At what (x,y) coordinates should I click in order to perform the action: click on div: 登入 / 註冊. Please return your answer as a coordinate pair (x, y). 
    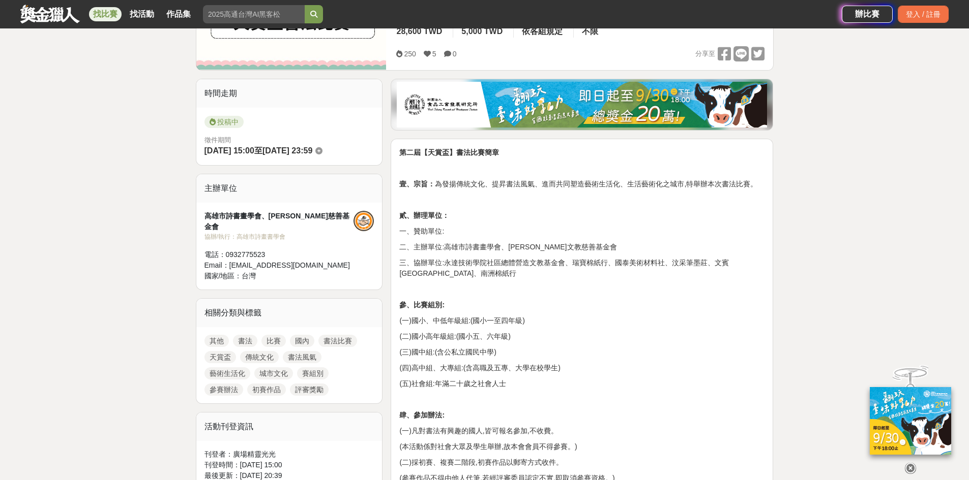
    Looking at the image, I should click on (923, 14).